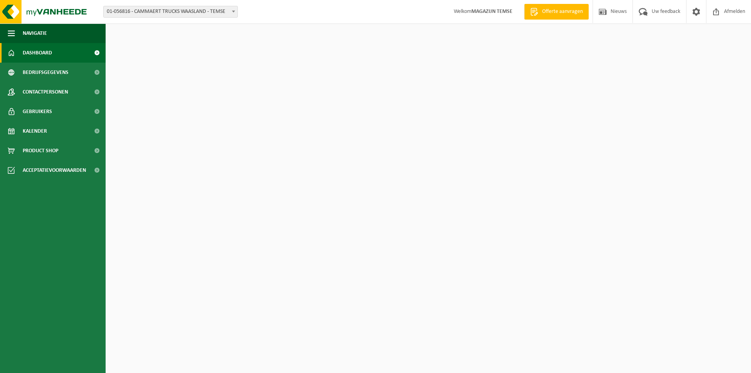  I want to click on span: 01-056816 - CAMMAERT TRUCKS WAASLAND - TEMSE, so click(170, 12).